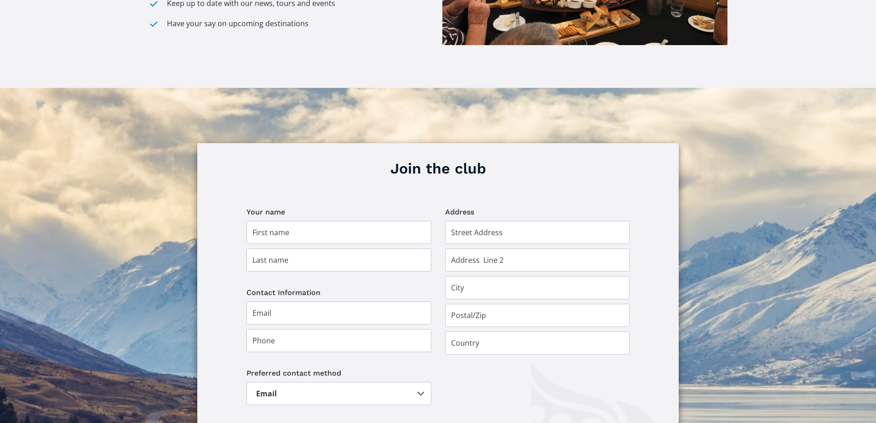 Image resolution: width=876 pixels, height=423 pixels. Describe the element at coordinates (266, 23) in the screenshot. I see `li: Have your say on upcoming destinations` at that location.